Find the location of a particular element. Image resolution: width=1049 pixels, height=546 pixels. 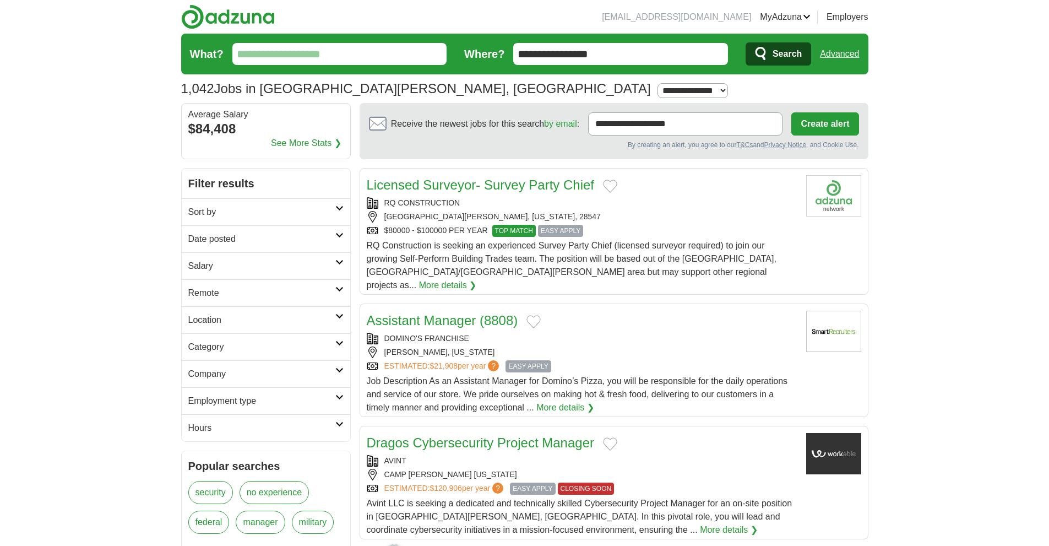

h2: Employment type is located at coordinates (262, 401).